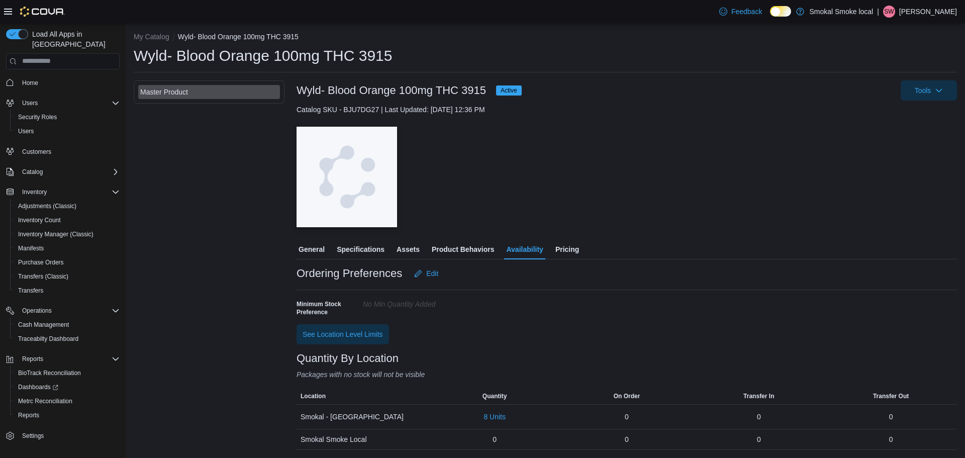  What do you see at coordinates (39, 220) in the screenshot?
I see `a: Inventory Count` at bounding box center [39, 220].